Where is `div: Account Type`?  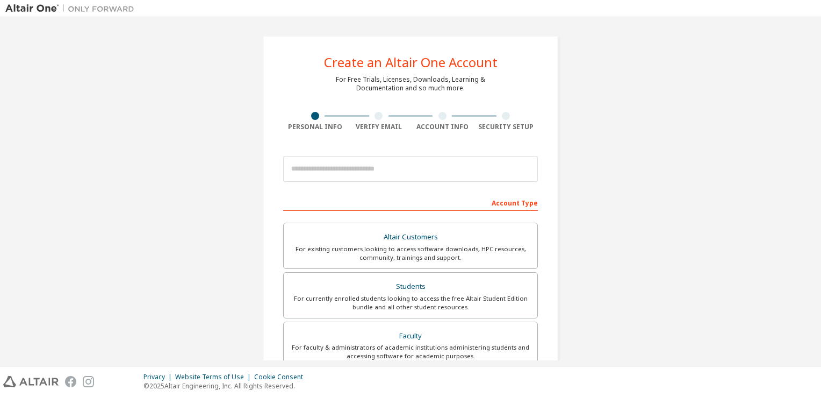 div: Account Type is located at coordinates (411, 202).